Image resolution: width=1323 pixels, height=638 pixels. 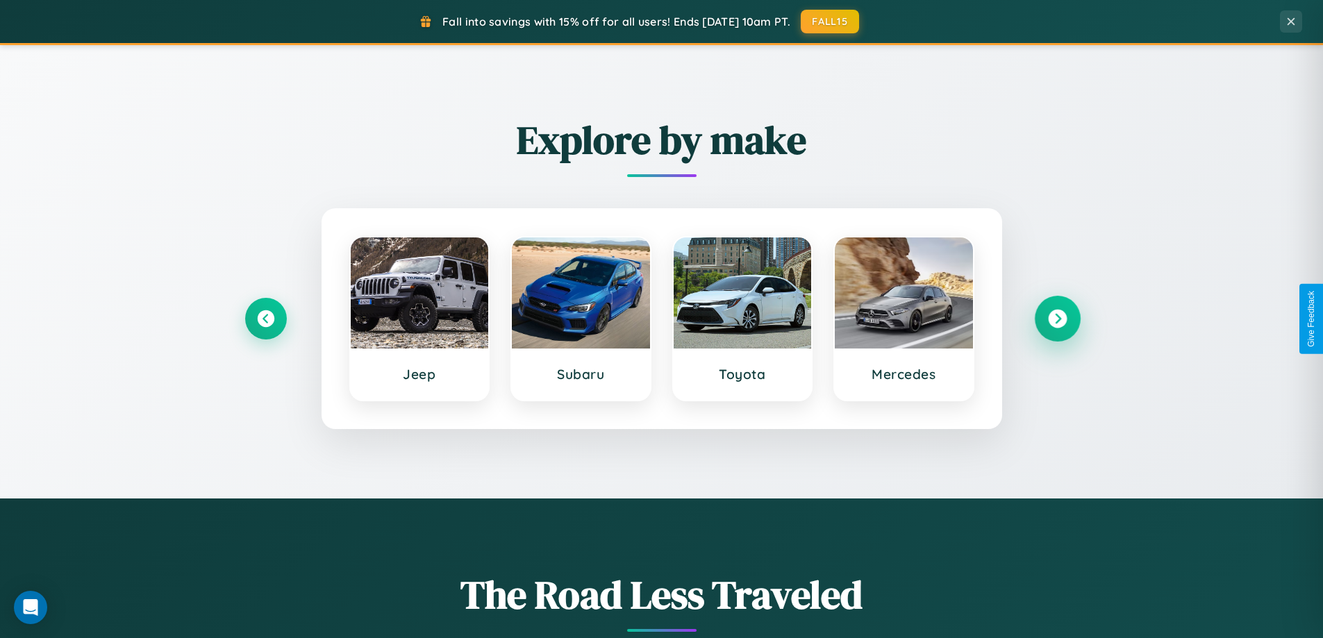 I want to click on h3: Subaru, so click(x=580, y=374).